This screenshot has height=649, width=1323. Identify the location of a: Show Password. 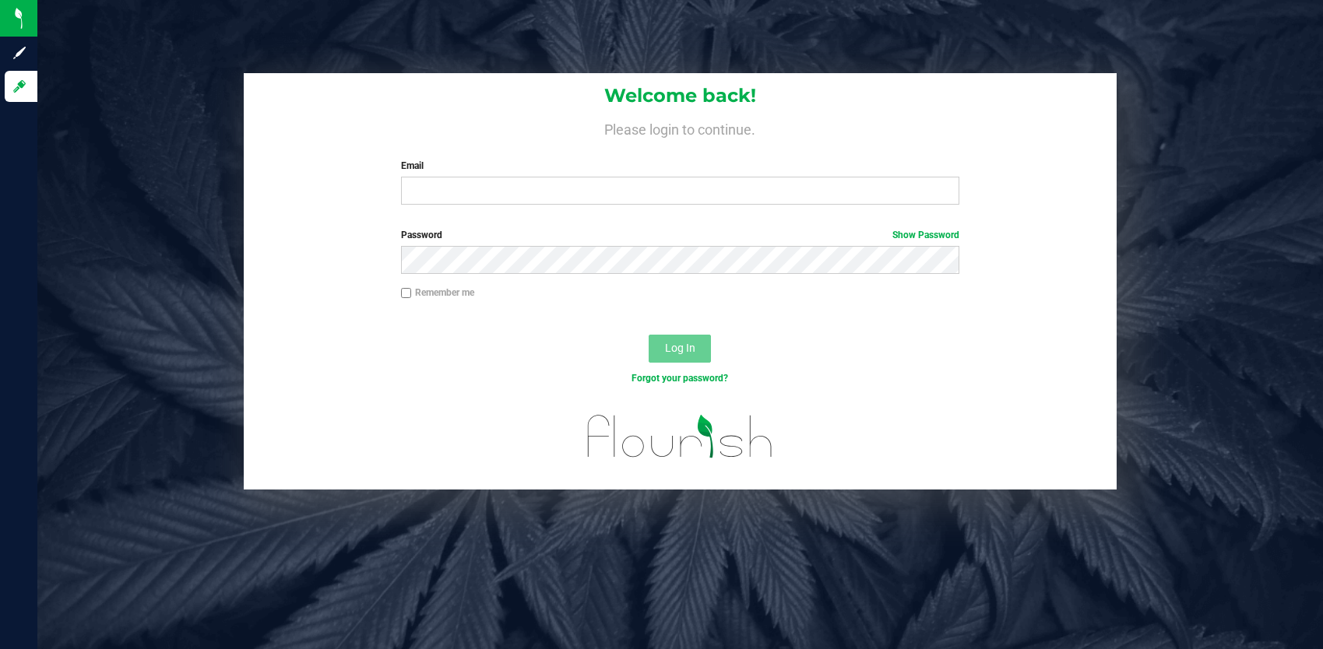
(926, 235).